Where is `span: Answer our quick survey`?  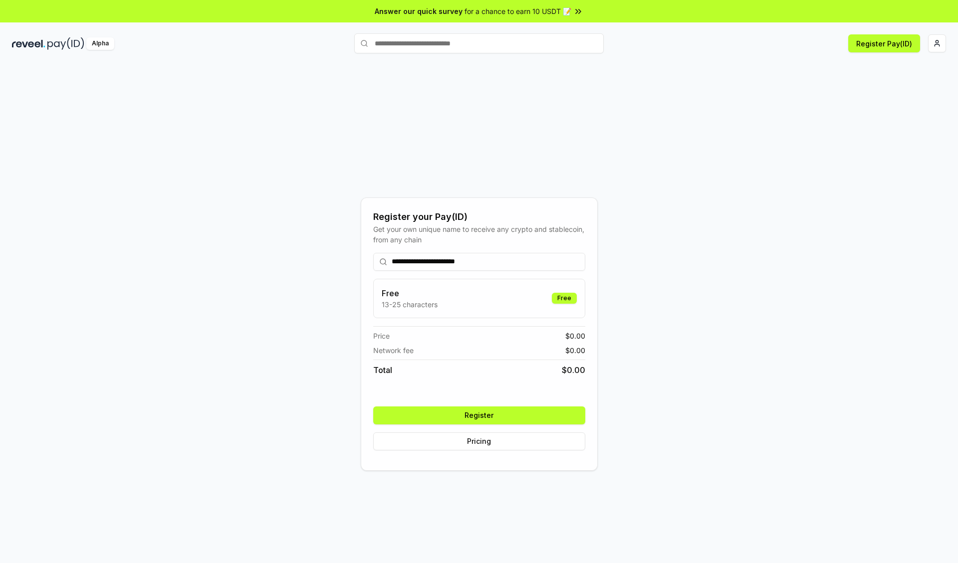 span: Answer our quick survey is located at coordinates (419, 11).